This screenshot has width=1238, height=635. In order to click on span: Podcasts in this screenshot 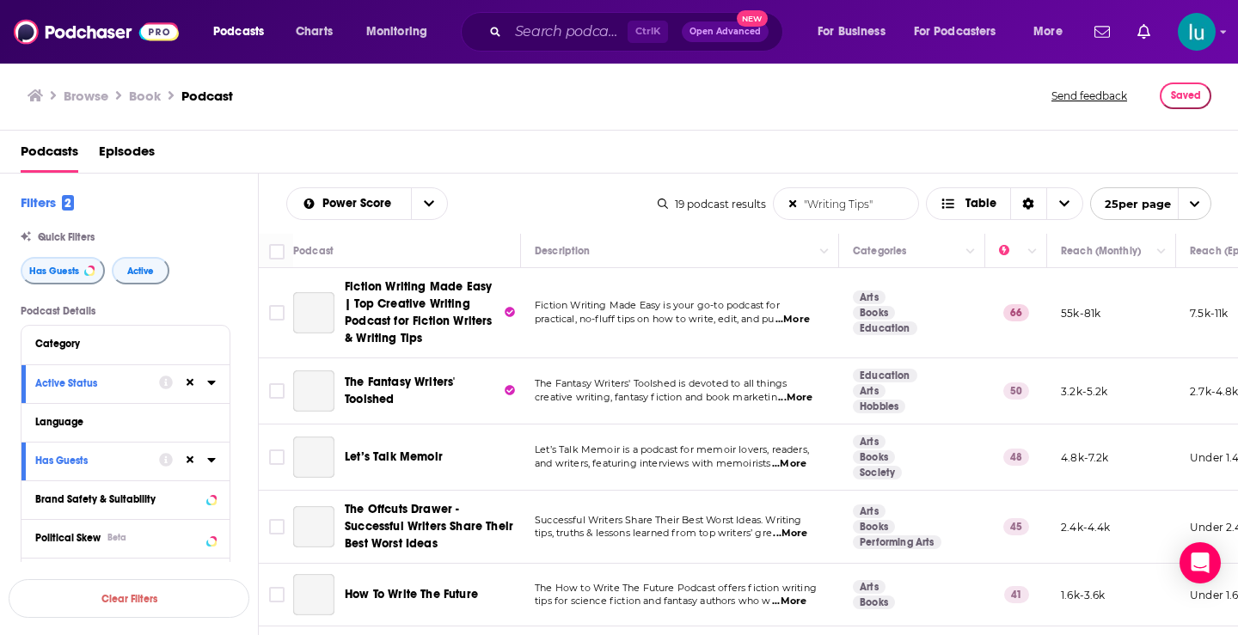, I will do `click(238, 32)`.